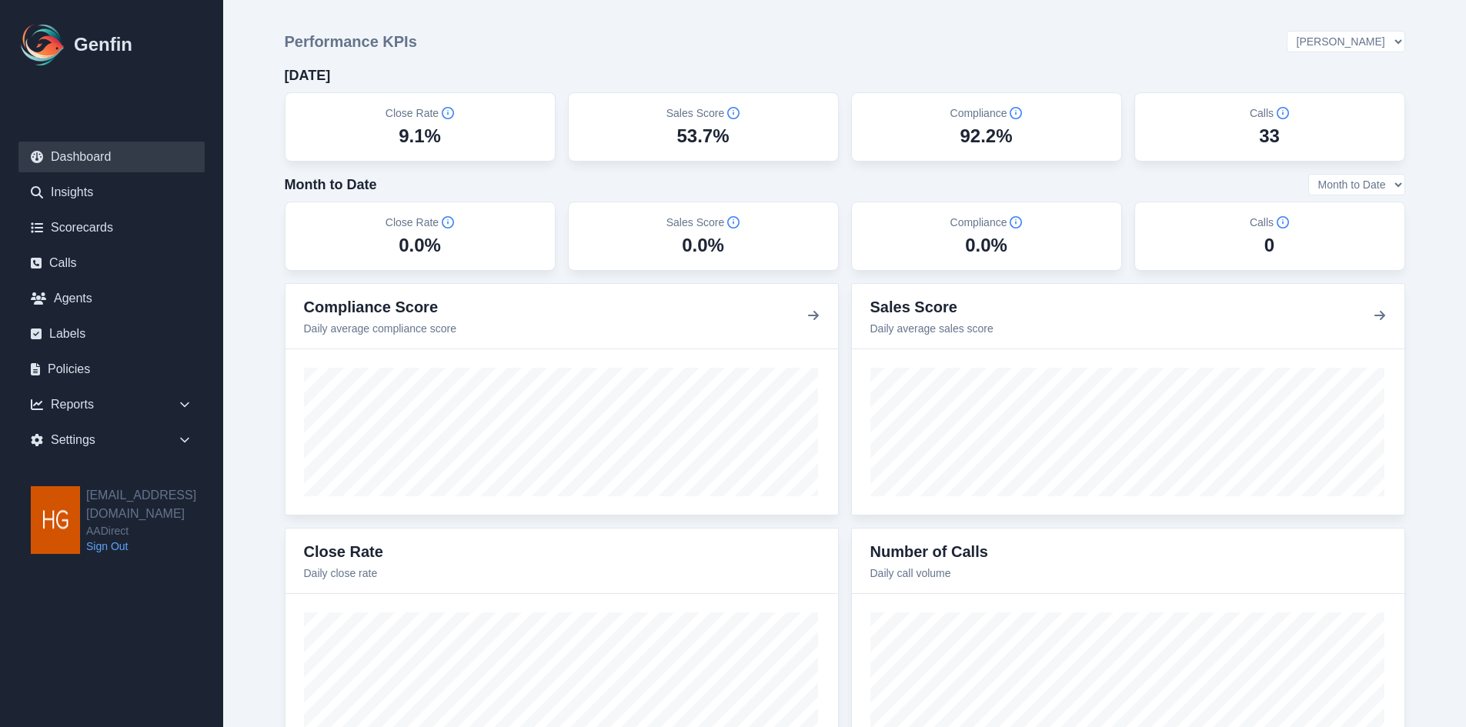  What do you see at coordinates (103, 45) in the screenshot?
I see `h1: Genfin` at bounding box center [103, 45].